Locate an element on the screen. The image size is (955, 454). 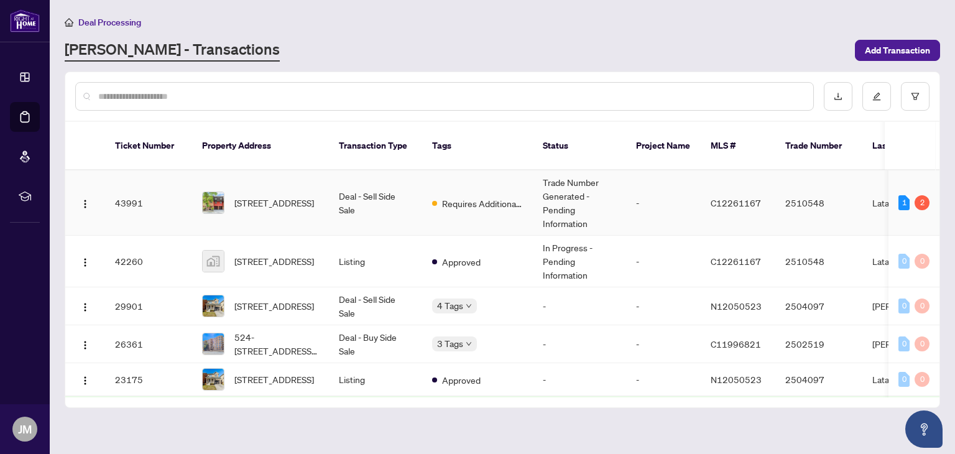
div: 1 is located at coordinates (904, 203).